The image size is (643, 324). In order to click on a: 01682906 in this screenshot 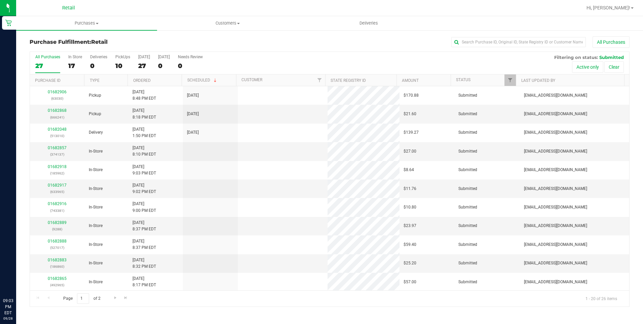, I will do `click(57, 92)`.